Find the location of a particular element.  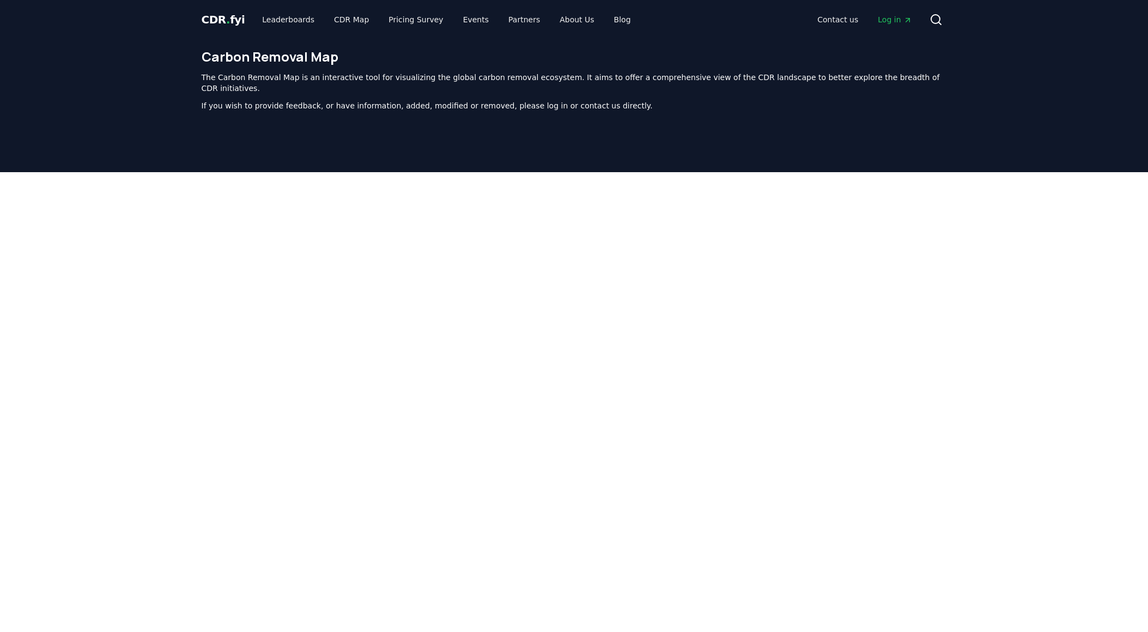

a: Log in is located at coordinates (894, 20).